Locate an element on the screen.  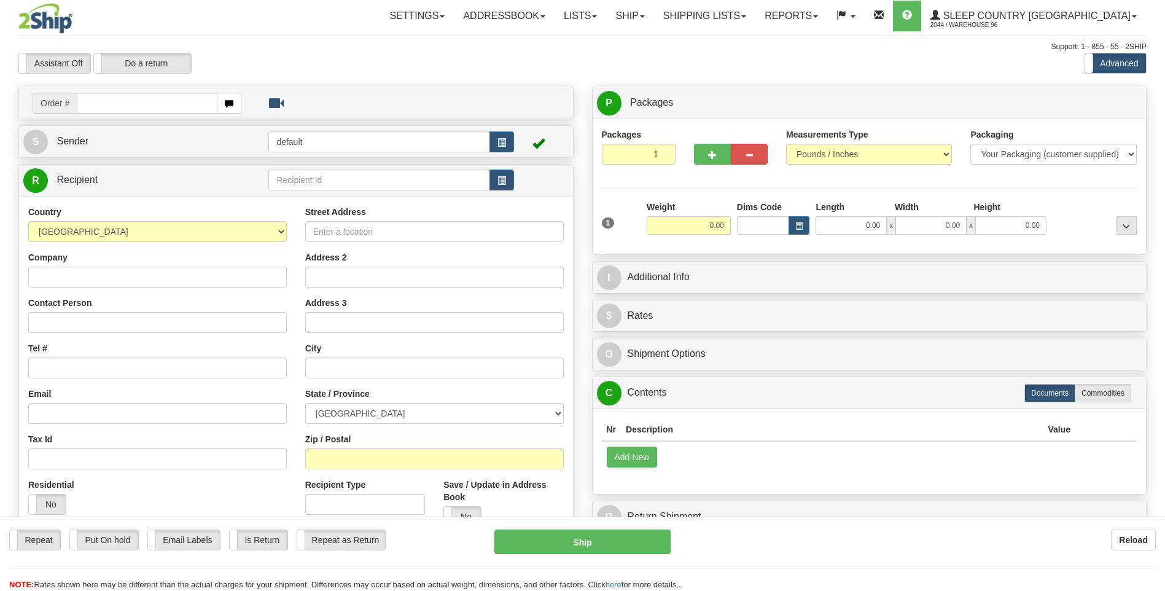
label: Is Return is located at coordinates (258, 540).